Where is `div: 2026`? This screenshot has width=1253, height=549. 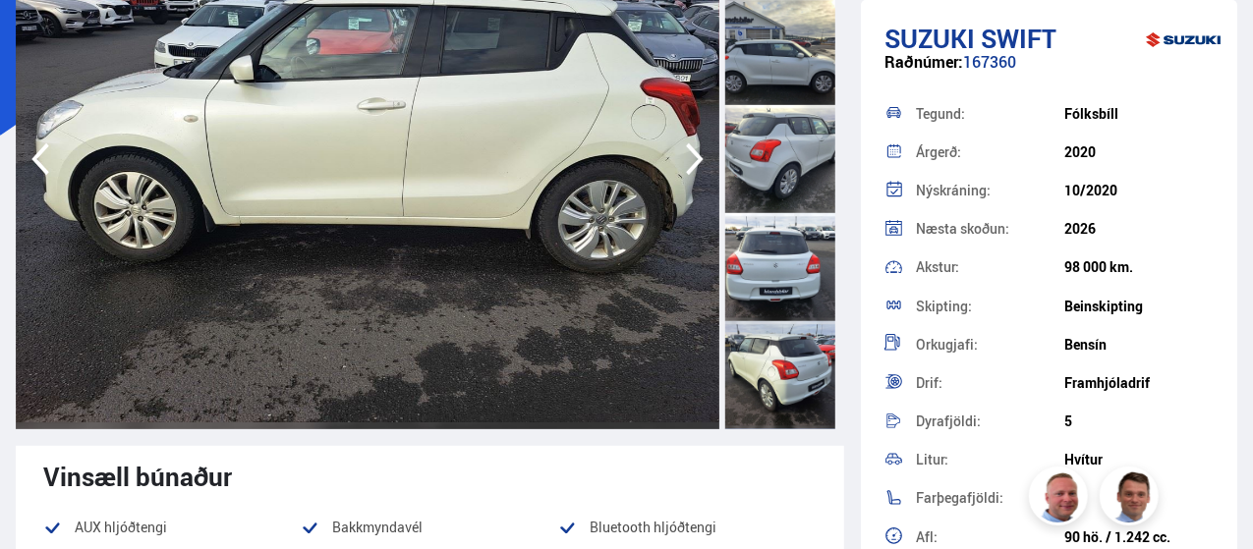 div: 2026 is located at coordinates (1139, 229).